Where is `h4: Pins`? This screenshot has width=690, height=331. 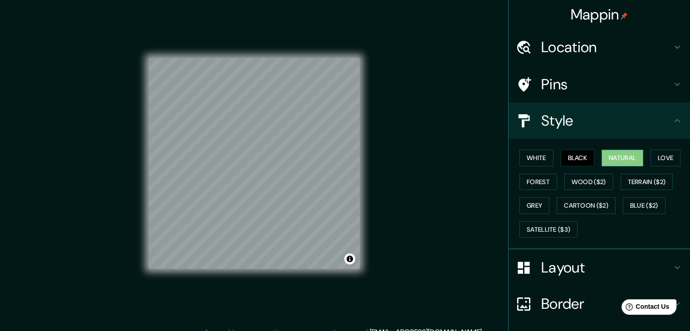 h4: Pins is located at coordinates (607, 84).